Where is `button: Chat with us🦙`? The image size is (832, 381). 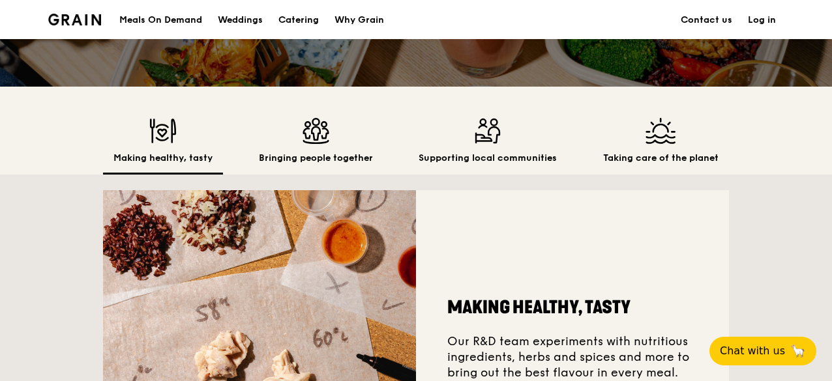 button: Chat with us🦙 is located at coordinates (763, 351).